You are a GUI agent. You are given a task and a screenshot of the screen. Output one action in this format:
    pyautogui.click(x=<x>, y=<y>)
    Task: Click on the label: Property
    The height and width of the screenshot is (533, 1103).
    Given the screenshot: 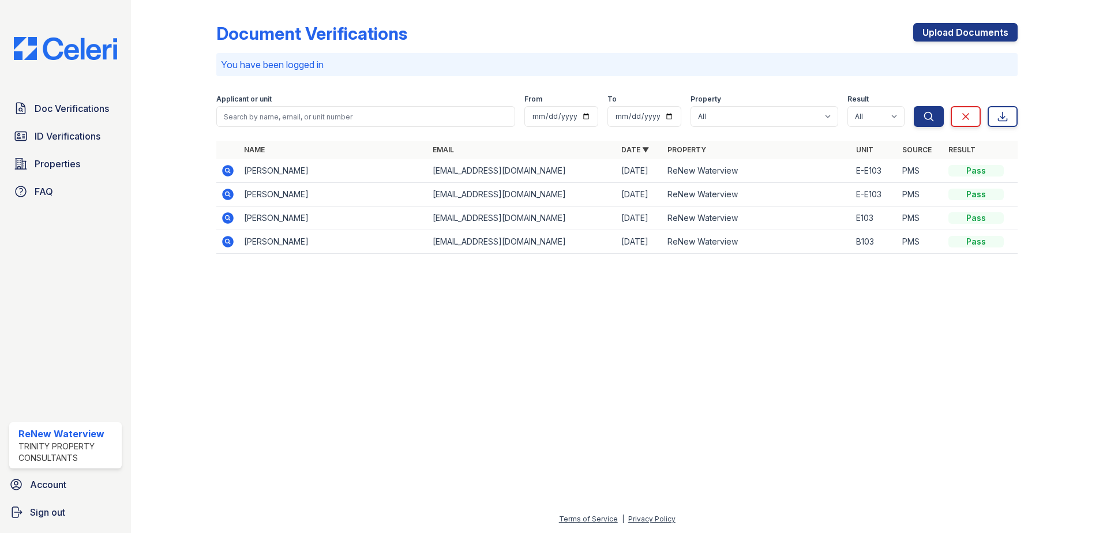 What is the action you would take?
    pyautogui.click(x=705, y=99)
    